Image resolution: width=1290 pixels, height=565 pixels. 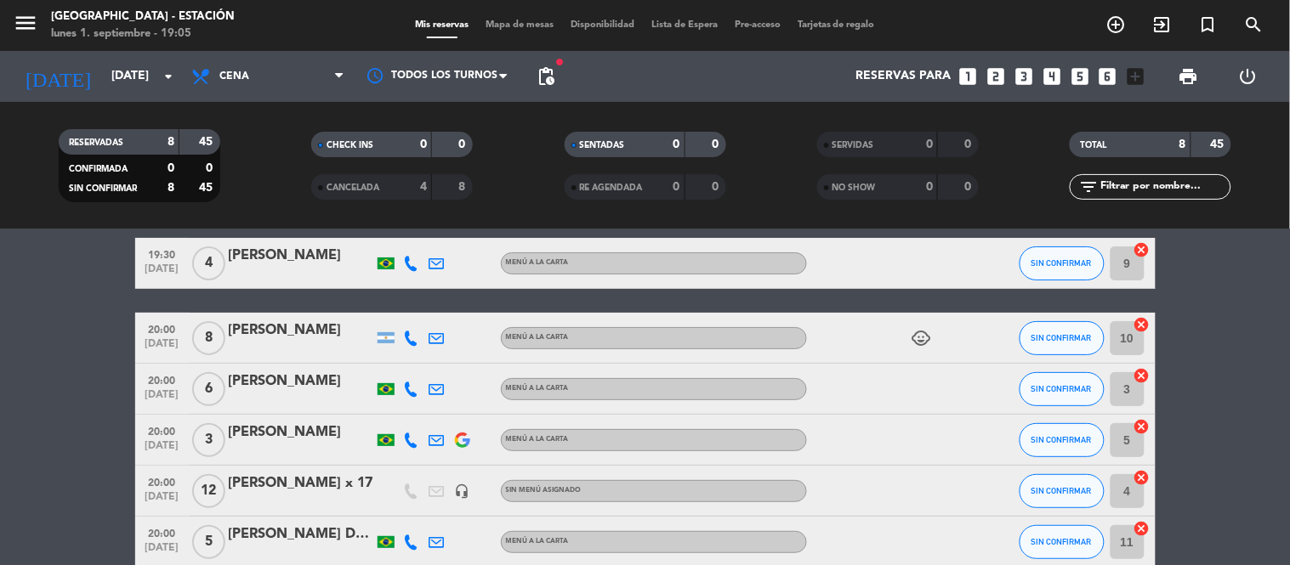 I want to click on span: RESERVADAS, so click(x=96, y=143).